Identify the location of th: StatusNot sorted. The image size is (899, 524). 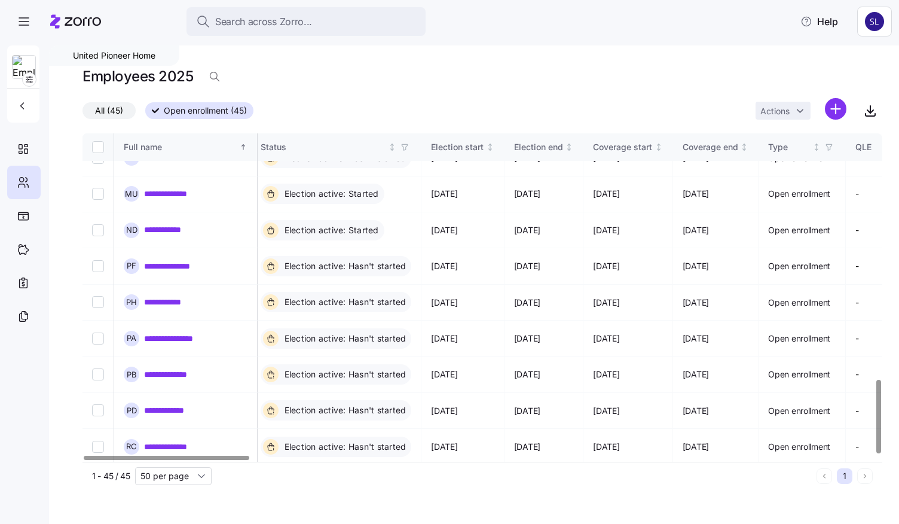
(337, 147).